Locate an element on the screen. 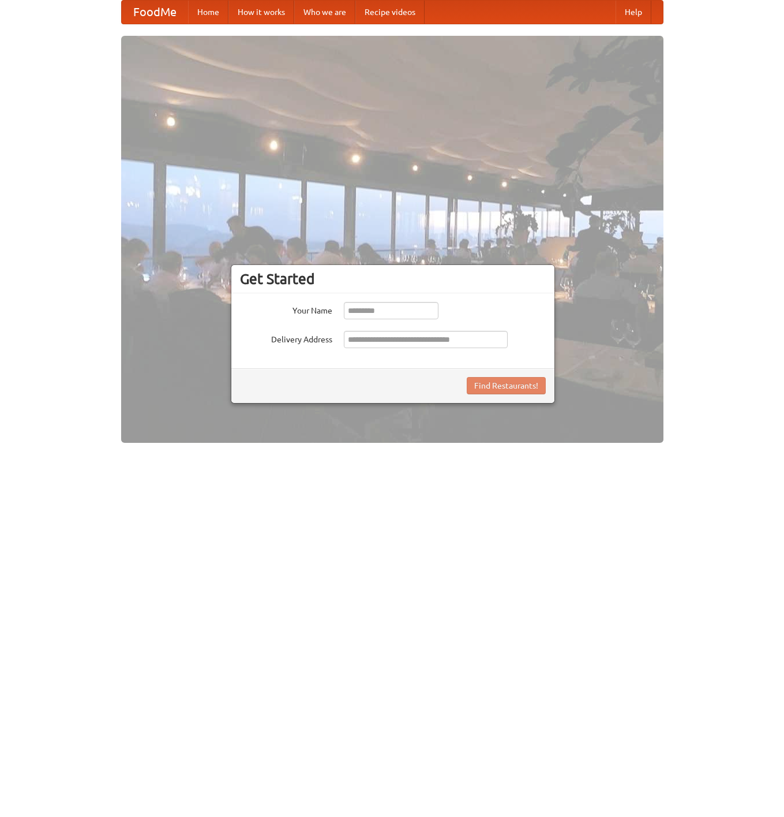 The width and height of the screenshot is (784, 817). a: FoodMe is located at coordinates (155, 12).